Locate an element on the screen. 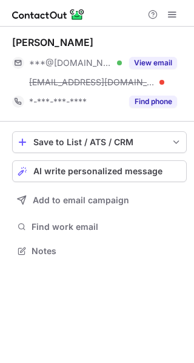  div: Save to List / ATS / CRM is located at coordinates (99, 142).